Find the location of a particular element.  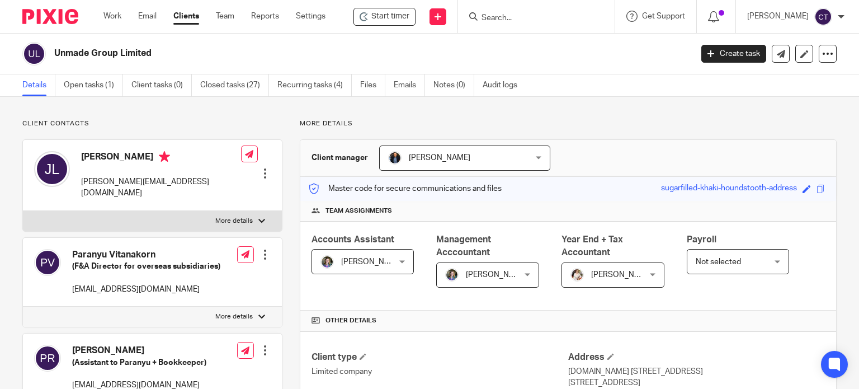

span: Accounts Assistant is located at coordinates (353, 239).